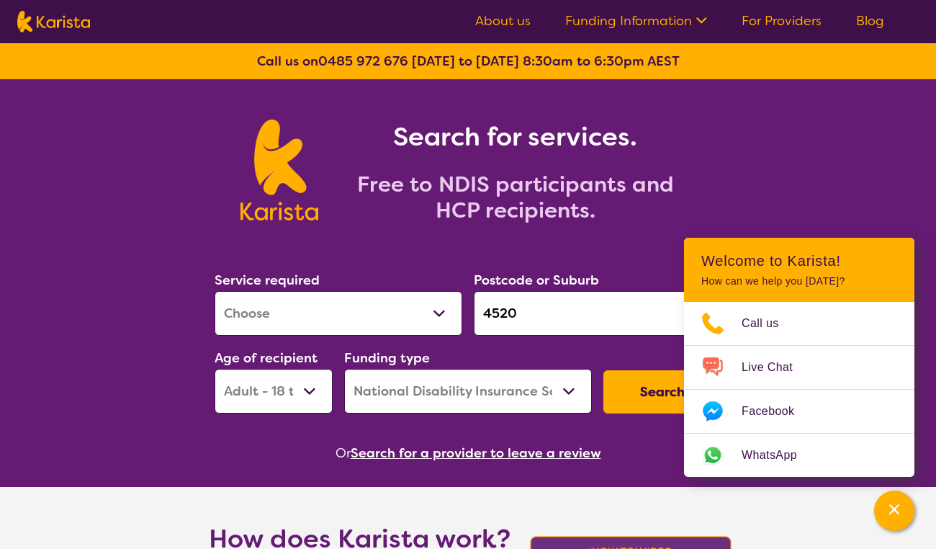  Describe the element at coordinates (777, 411) in the screenshot. I see `span: Facebook` at that location.